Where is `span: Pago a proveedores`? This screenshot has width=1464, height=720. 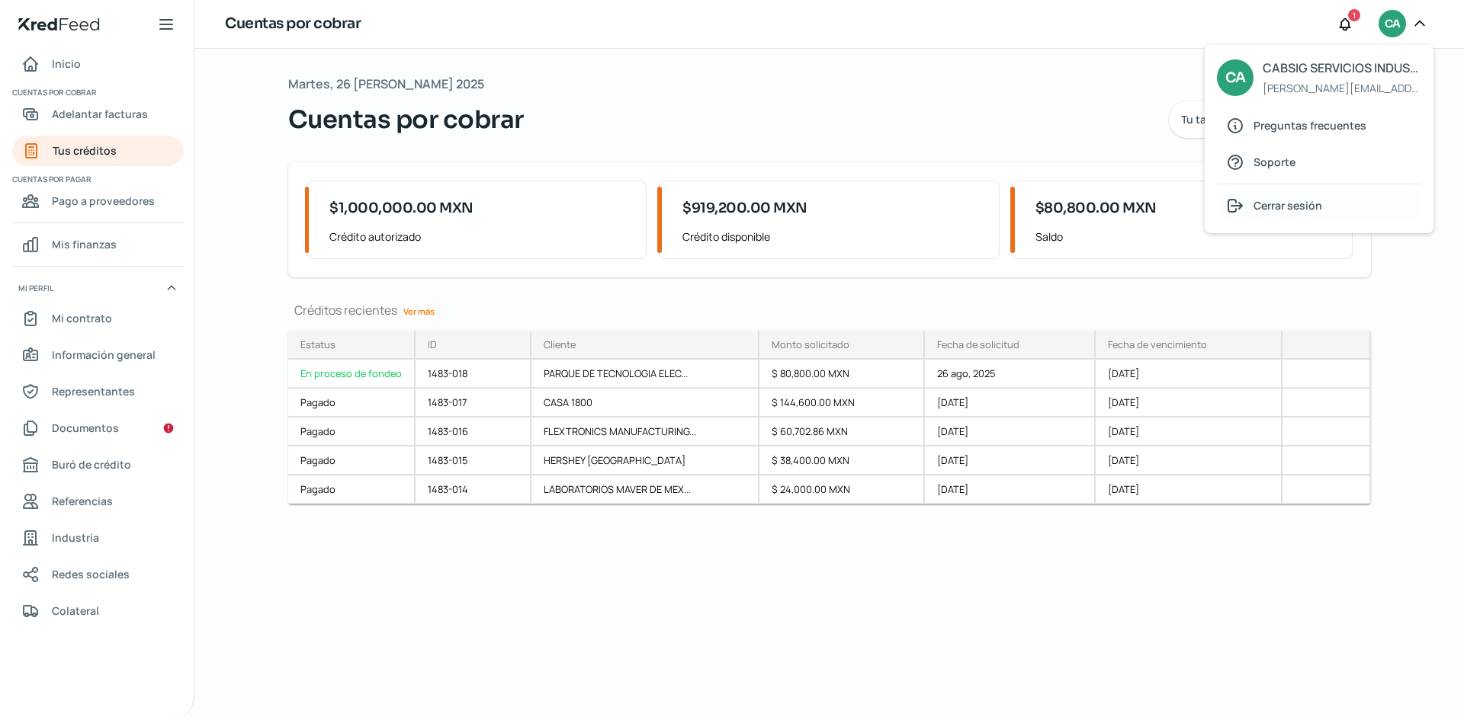 span: Pago a proveedores is located at coordinates (103, 201).